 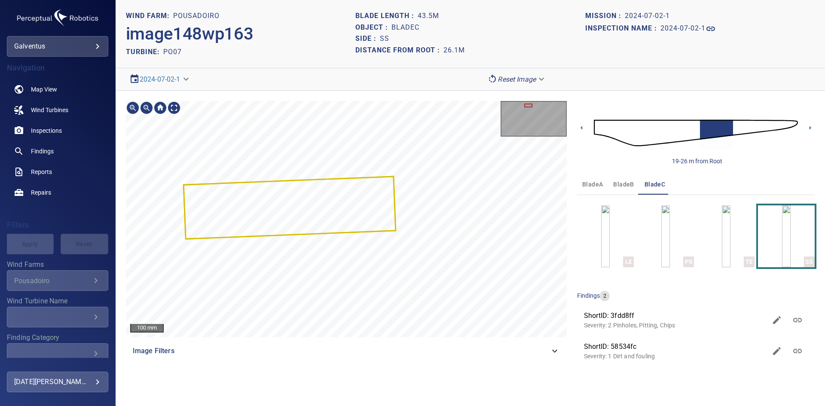 What do you see at coordinates (133, 108) in the screenshot?
I see `div: Zoom in` at bounding box center [133, 108].